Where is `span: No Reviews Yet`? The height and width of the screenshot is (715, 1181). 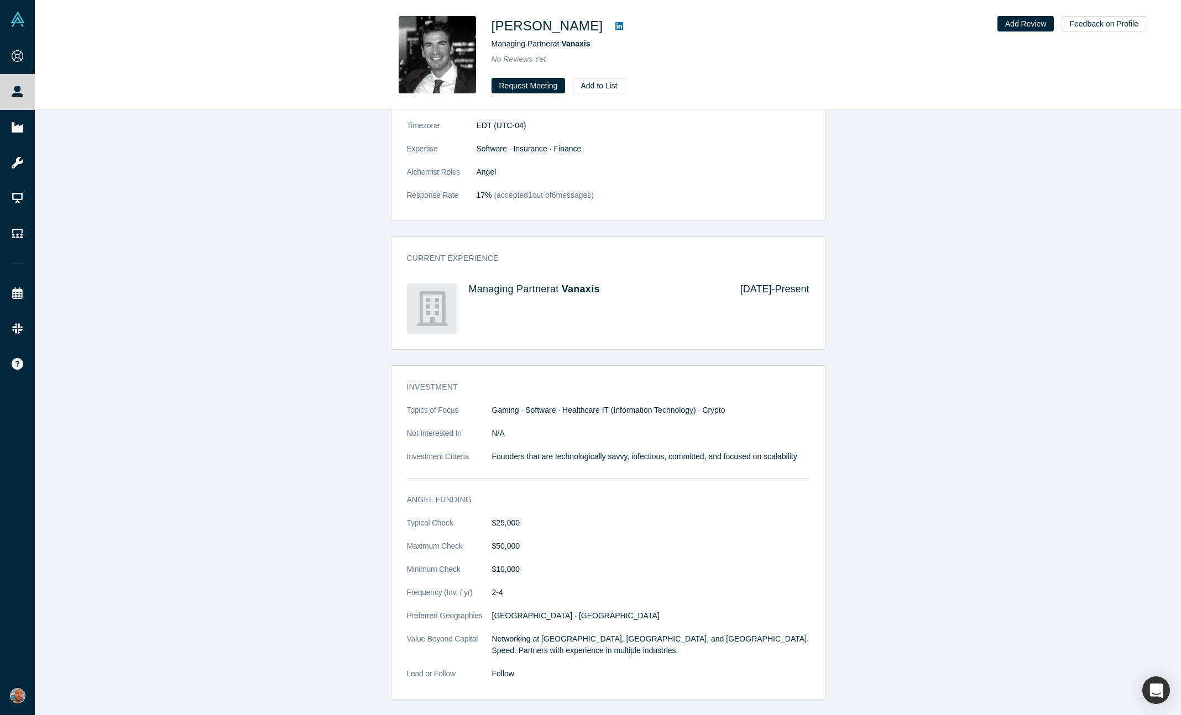 span: No Reviews Yet is located at coordinates (519, 59).